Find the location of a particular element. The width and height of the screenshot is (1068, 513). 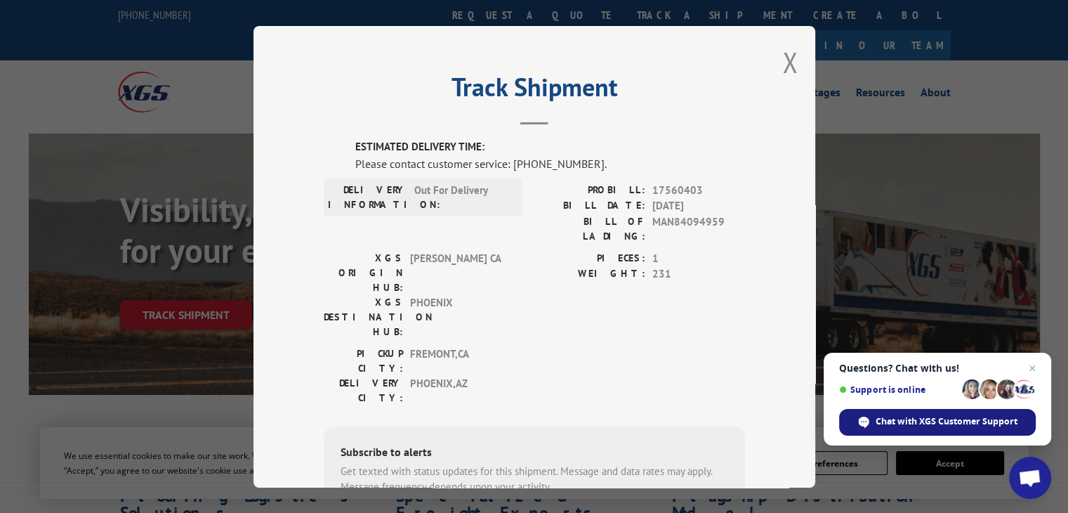

span: PHOENIX , AZ is located at coordinates (457, 390).